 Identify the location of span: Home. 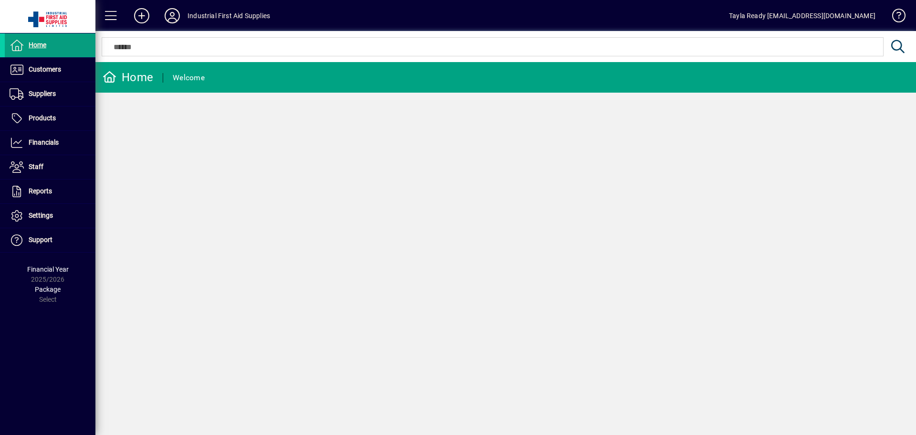
(37, 45).